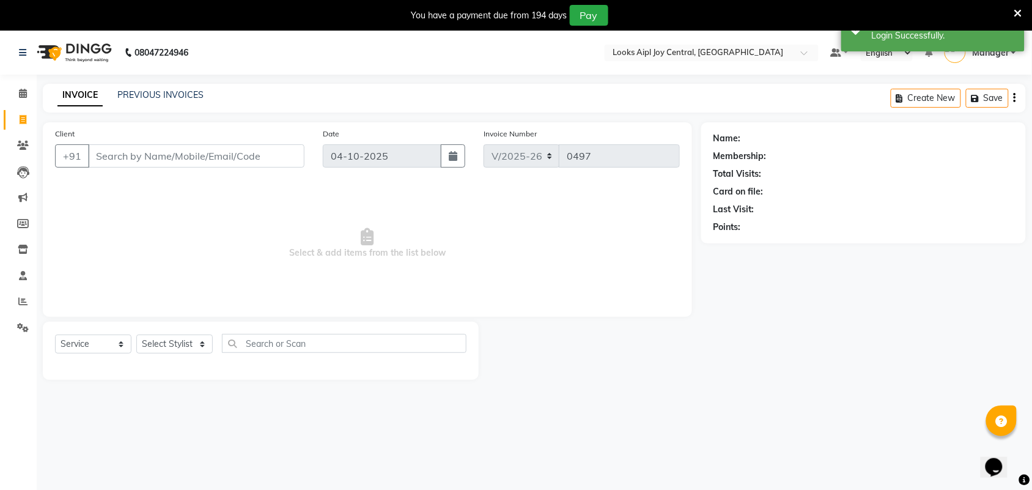 This screenshot has height=490, width=1032. What do you see at coordinates (489, 15) in the screenshot?
I see `div: You have a payment due from 194 days` at bounding box center [489, 15].